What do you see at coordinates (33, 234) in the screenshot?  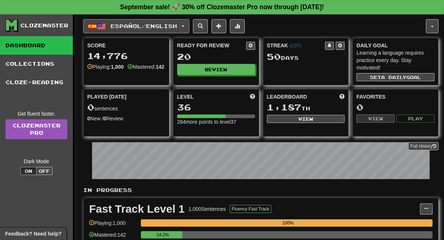 I see `span: Open feedback widget` at bounding box center [33, 234].